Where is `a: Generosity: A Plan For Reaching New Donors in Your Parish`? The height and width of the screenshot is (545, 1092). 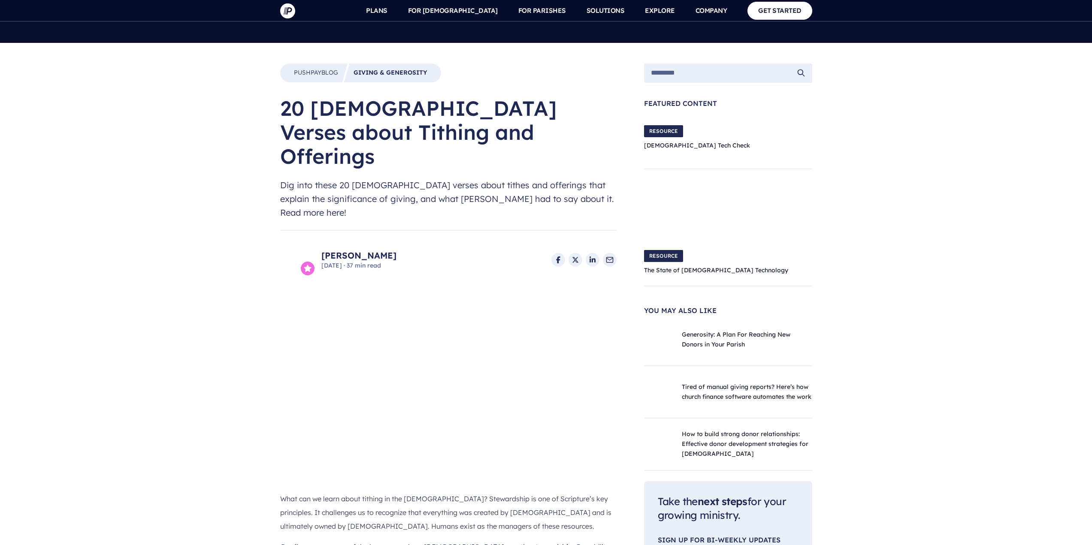 a: Generosity: A Plan For Reaching New Donors in Your Parish is located at coordinates (736, 339).